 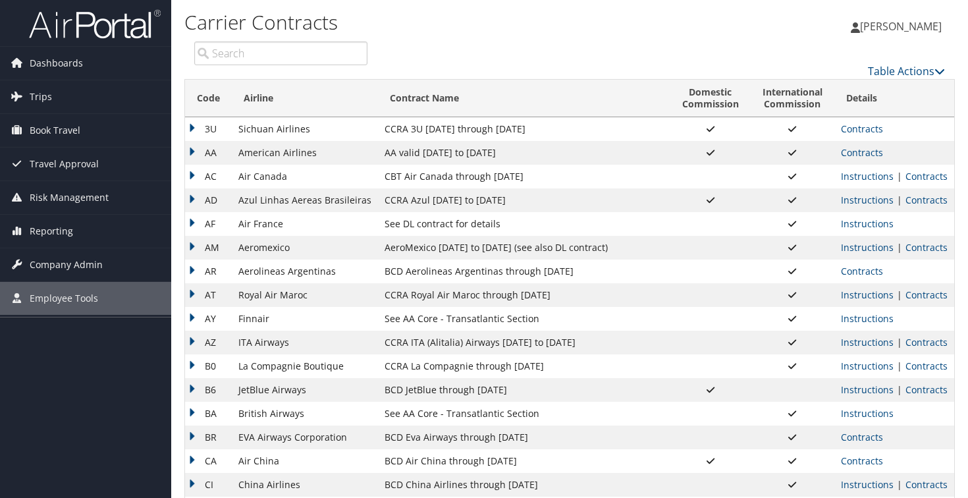 I want to click on td: B6, so click(x=208, y=390).